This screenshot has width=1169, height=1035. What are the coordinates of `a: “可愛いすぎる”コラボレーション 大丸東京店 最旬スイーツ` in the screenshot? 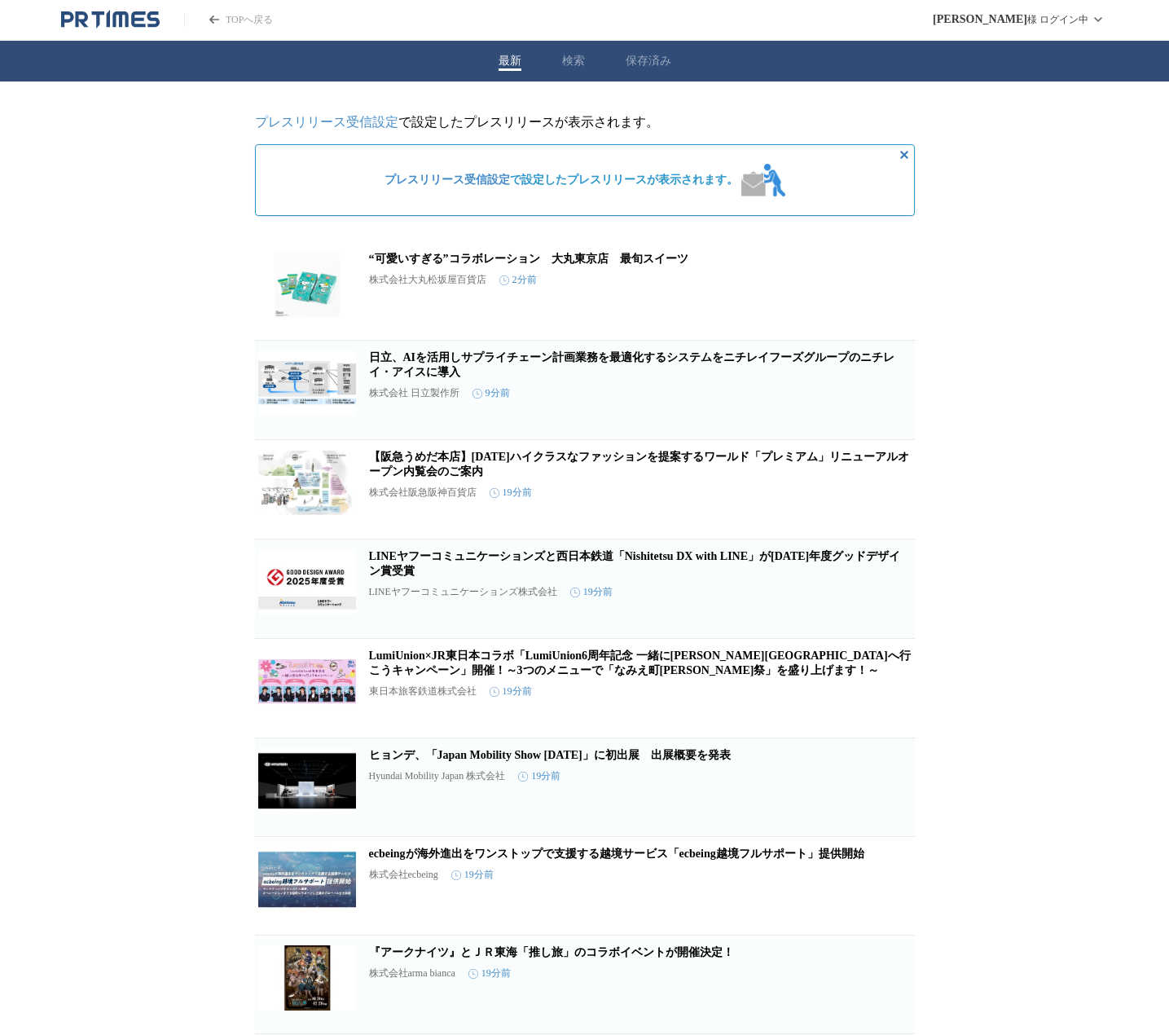 It's located at (529, 258).